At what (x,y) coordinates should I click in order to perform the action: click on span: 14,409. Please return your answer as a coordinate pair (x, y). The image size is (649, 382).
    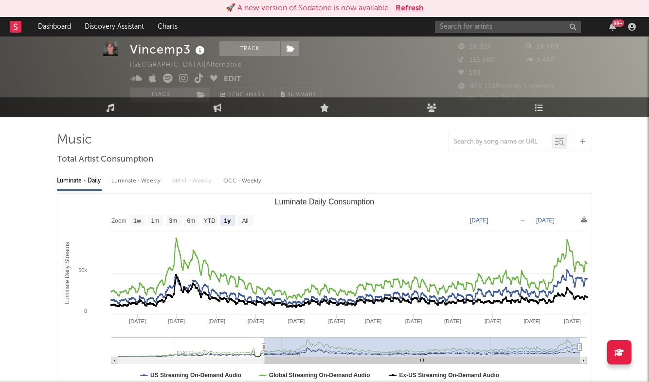
    Looking at the image, I should click on (543, 47).